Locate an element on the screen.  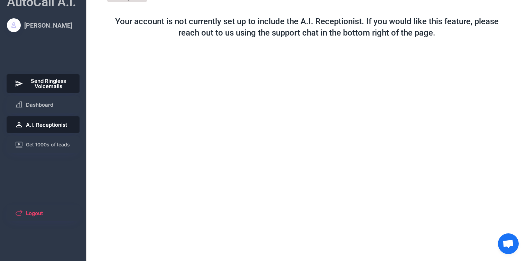
span: A.I. Receptionist is located at coordinates (46, 125).